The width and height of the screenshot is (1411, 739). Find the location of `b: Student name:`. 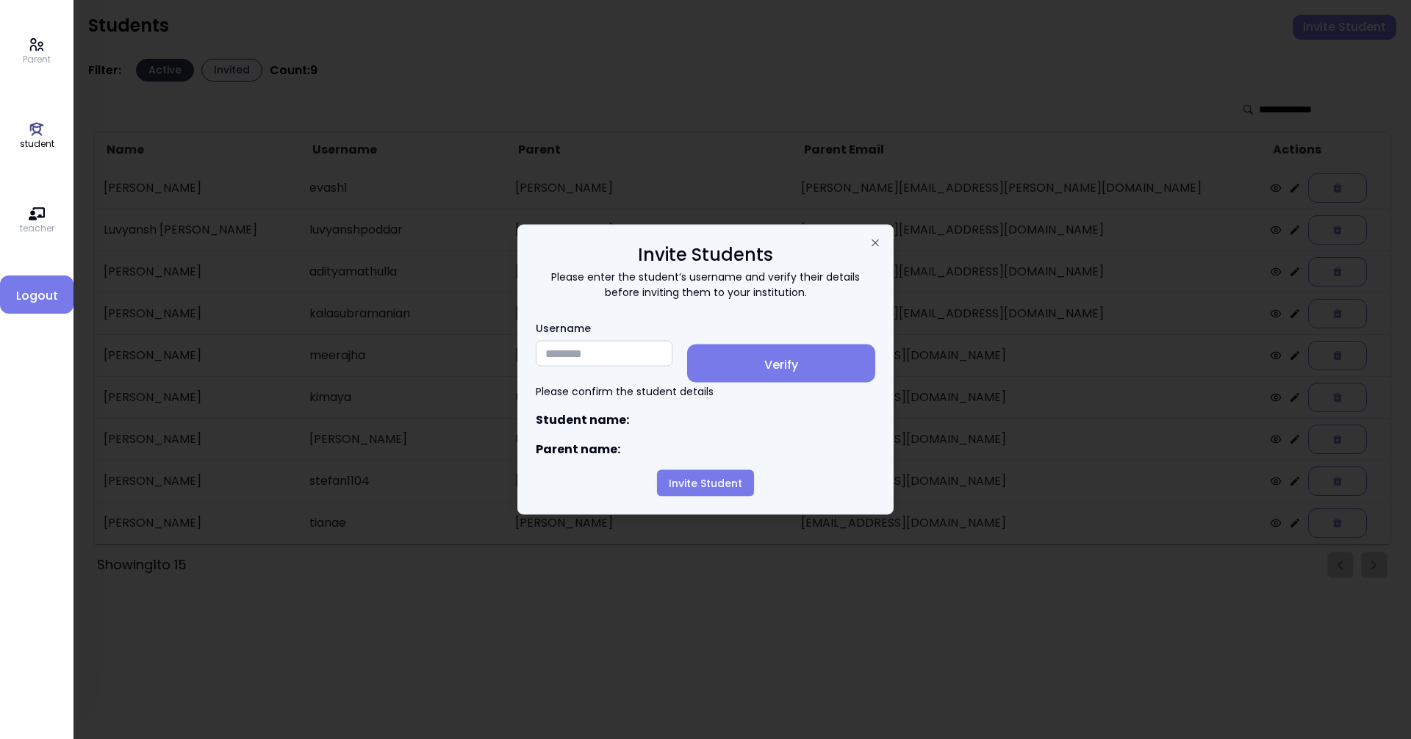

b: Student name: is located at coordinates (582, 420).